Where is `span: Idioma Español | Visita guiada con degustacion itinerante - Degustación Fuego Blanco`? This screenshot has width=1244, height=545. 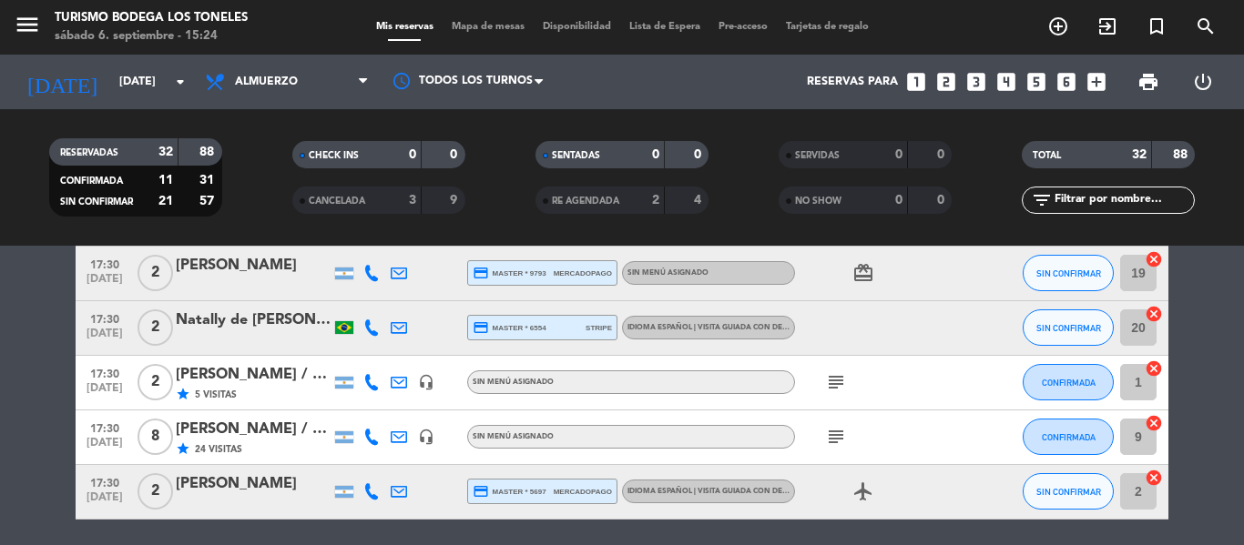
span: Idioma Español | Visita guiada con degustacion itinerante - Degustación Fuego Blanco is located at coordinates (809, 492).